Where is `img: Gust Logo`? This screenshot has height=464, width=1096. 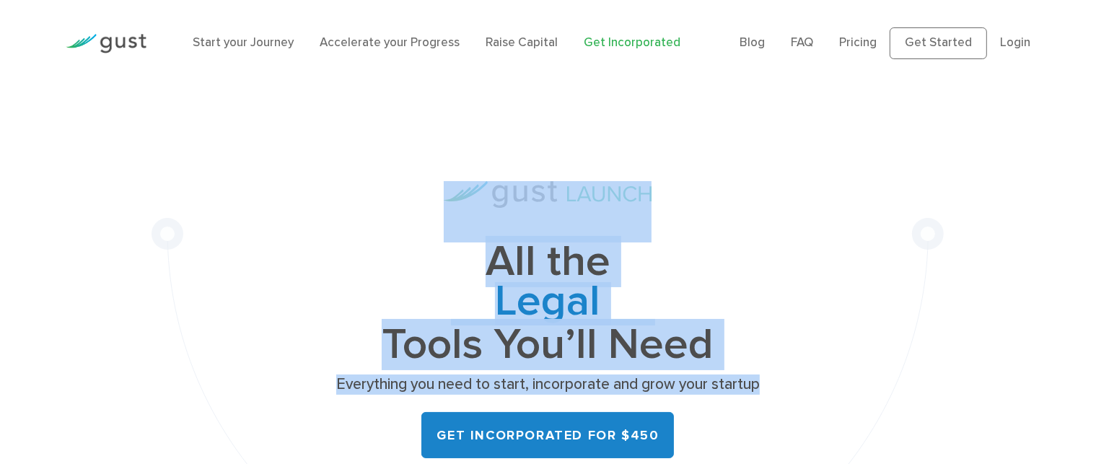 img: Gust Logo is located at coordinates (106, 43).